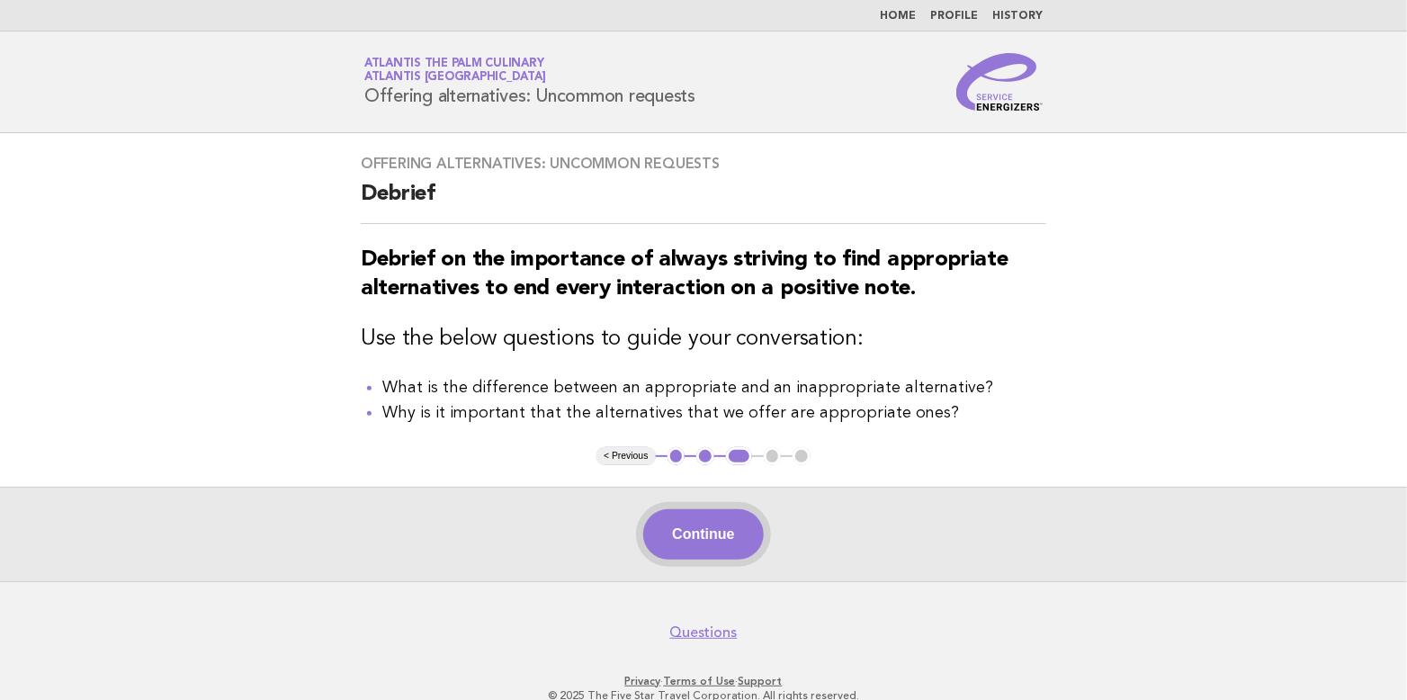  What do you see at coordinates (738, 456) in the screenshot?
I see `button: 3` at bounding box center [738, 456].